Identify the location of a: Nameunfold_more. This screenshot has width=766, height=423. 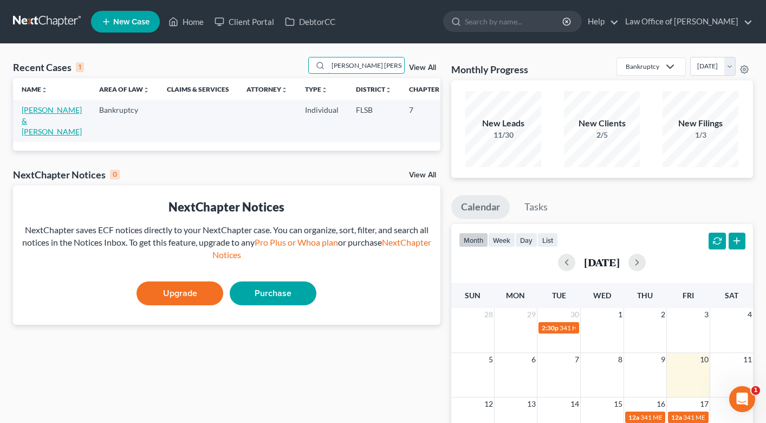
(35, 89).